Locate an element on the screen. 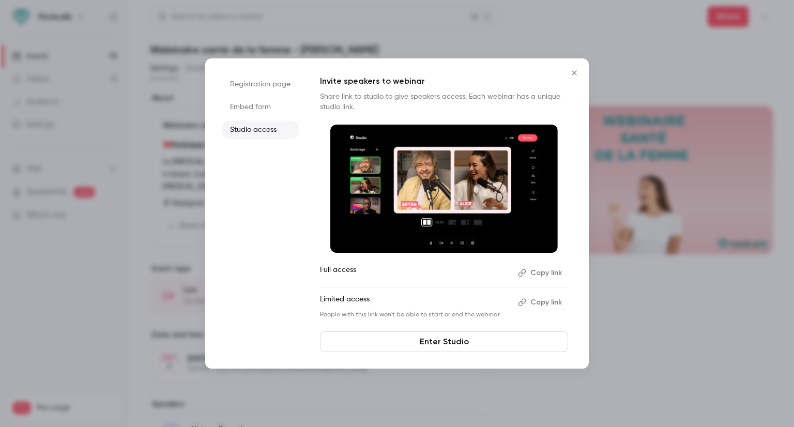  img: Invite speakers to webinar is located at coordinates (444, 189).